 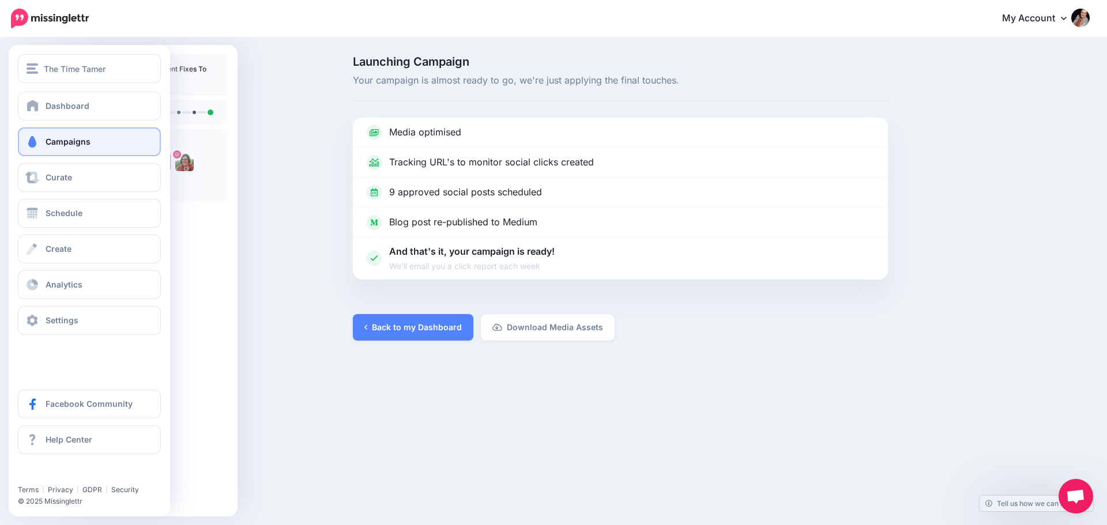 I want to click on span: Help Center, so click(x=69, y=439).